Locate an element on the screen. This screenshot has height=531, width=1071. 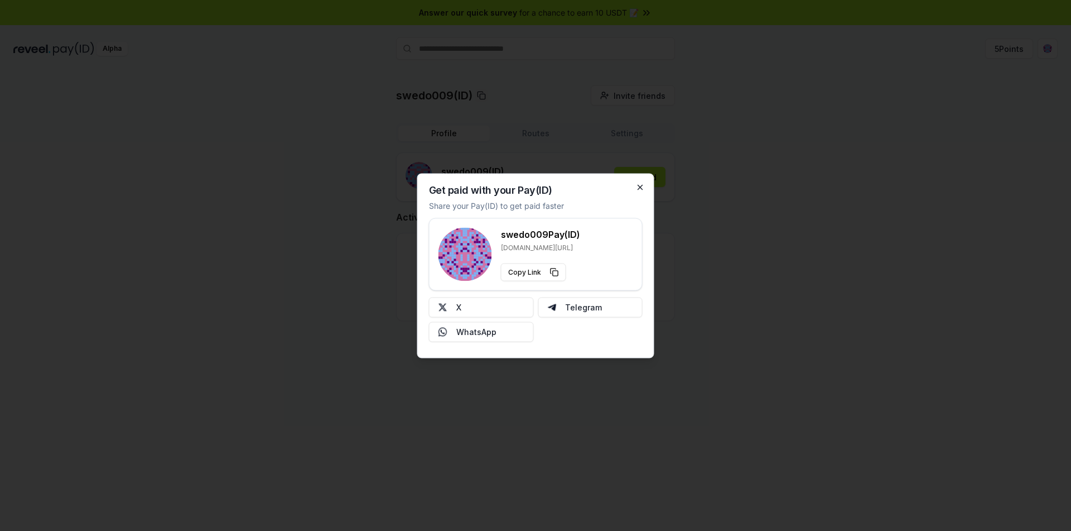
h3: swedo009 Pay(ID) is located at coordinates (541, 234).